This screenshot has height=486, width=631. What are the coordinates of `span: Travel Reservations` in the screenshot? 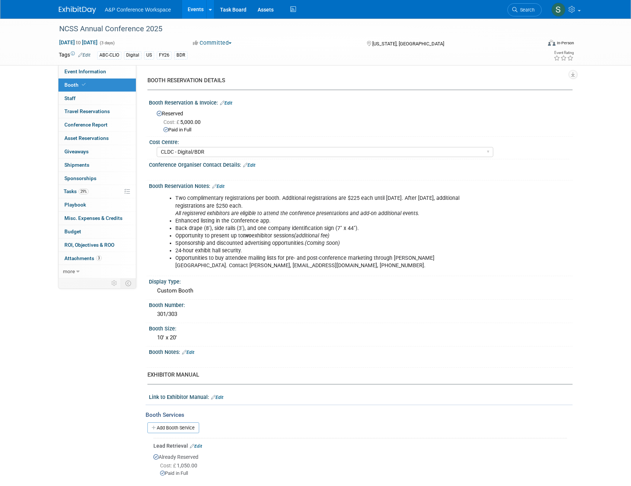 It's located at (87, 111).